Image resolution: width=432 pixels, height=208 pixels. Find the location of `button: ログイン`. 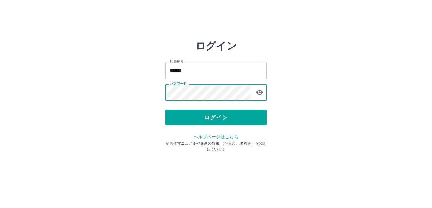

button: ログイン is located at coordinates (216, 117).